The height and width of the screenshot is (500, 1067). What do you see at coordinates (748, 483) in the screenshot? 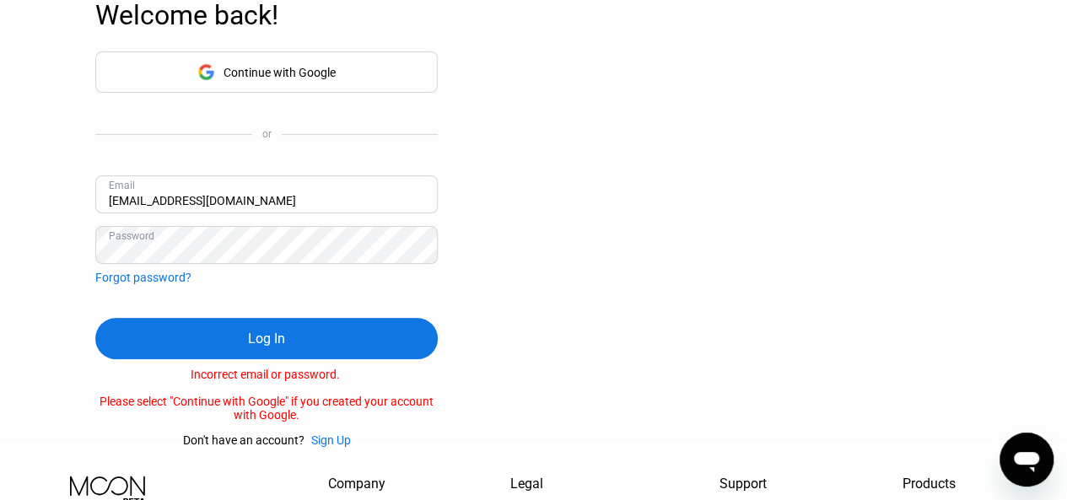
I see `div: Support` at bounding box center [748, 483].